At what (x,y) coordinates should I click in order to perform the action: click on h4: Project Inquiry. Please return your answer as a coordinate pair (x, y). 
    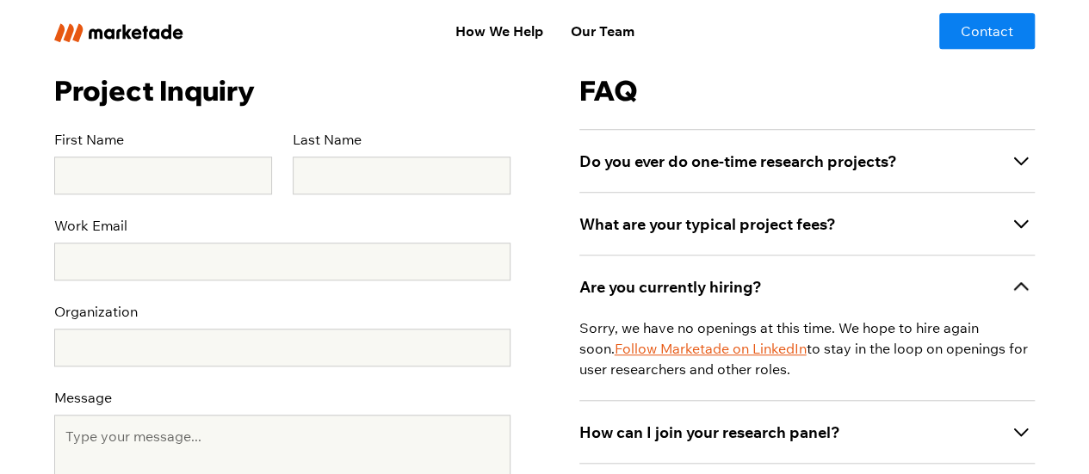
    Looking at the image, I should click on (282, 91).